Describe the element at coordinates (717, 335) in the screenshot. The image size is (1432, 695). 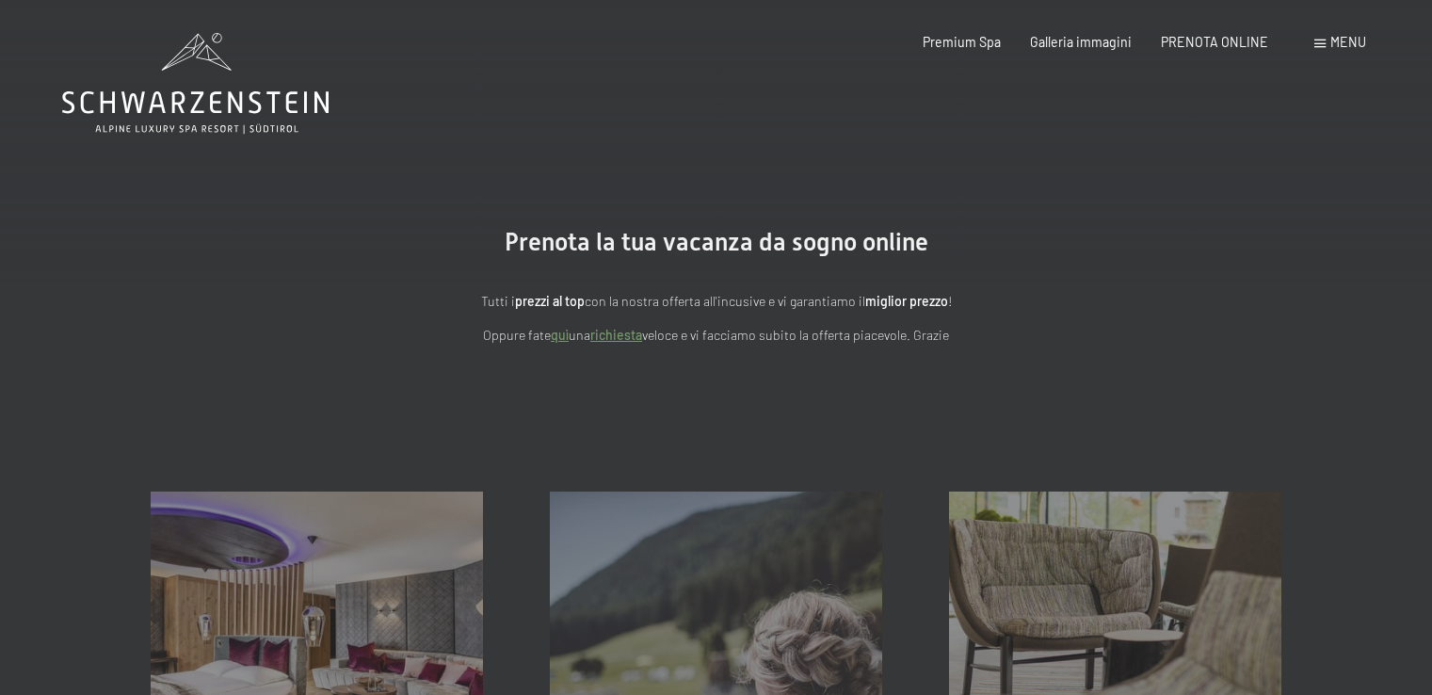
I see `p: Oppure fate una veloce e vi facciamo subito la offerta piacevole. Grazie` at that location.